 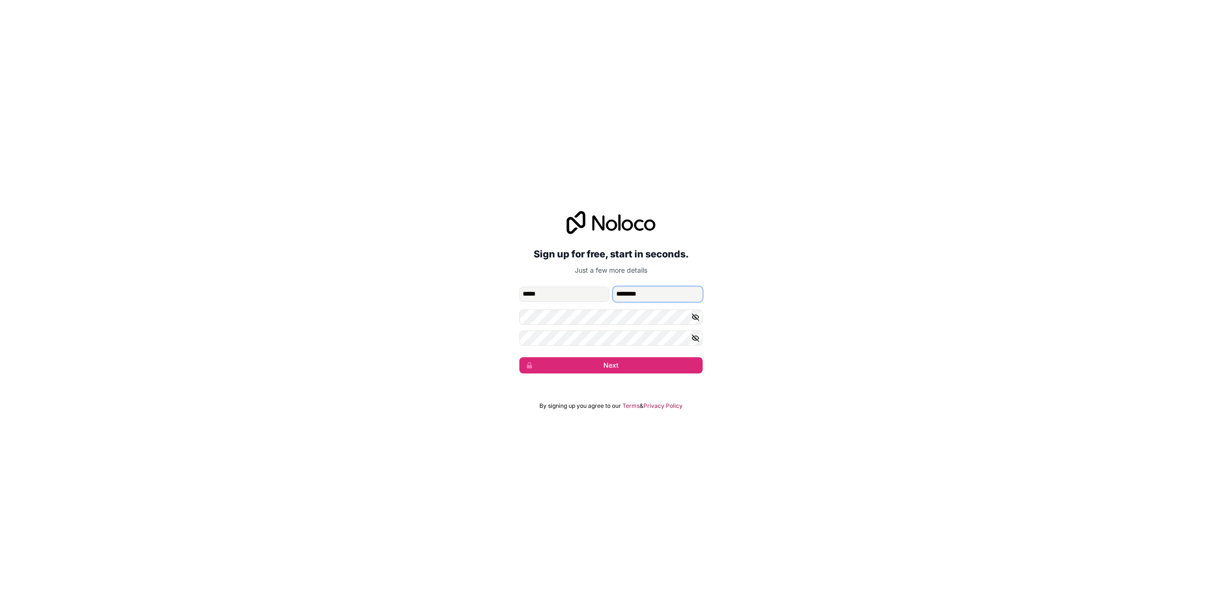 I want to click on span: By signing up you agree to our, so click(x=580, y=406).